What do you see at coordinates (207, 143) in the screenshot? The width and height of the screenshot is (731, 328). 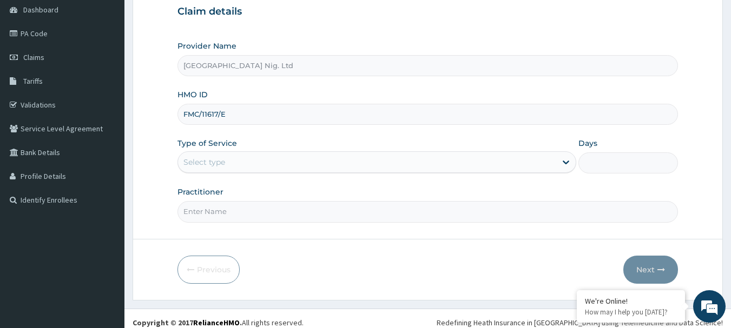 I see `label: Type of Service` at bounding box center [207, 143].